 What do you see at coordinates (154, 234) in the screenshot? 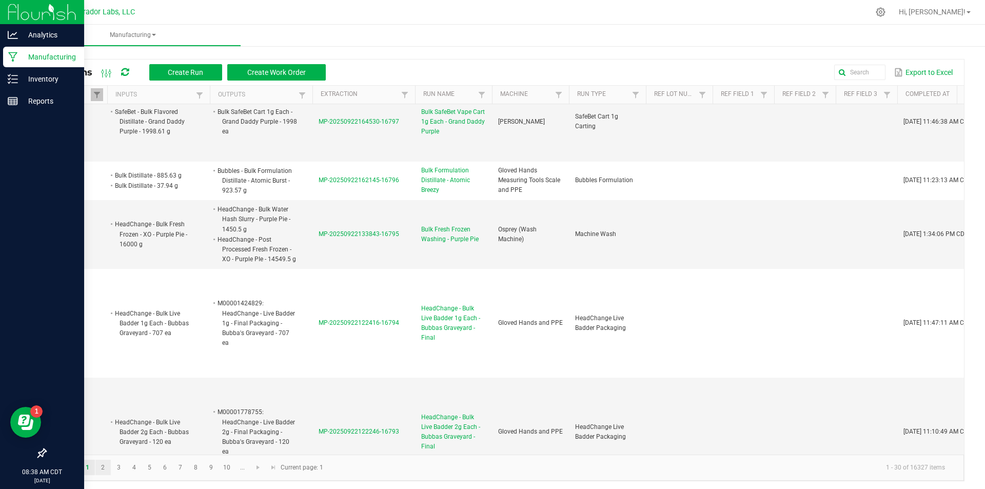
I see `li: HeadChange - Bulk Fresh Frozen - XO - Purple Pie - 16000 g` at bounding box center [154, 234].